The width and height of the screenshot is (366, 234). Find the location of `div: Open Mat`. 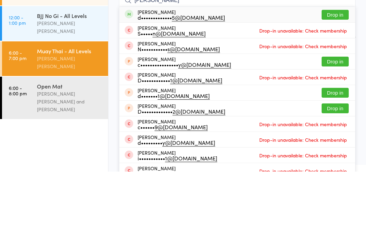

div: Open Mat is located at coordinates (70, 149).